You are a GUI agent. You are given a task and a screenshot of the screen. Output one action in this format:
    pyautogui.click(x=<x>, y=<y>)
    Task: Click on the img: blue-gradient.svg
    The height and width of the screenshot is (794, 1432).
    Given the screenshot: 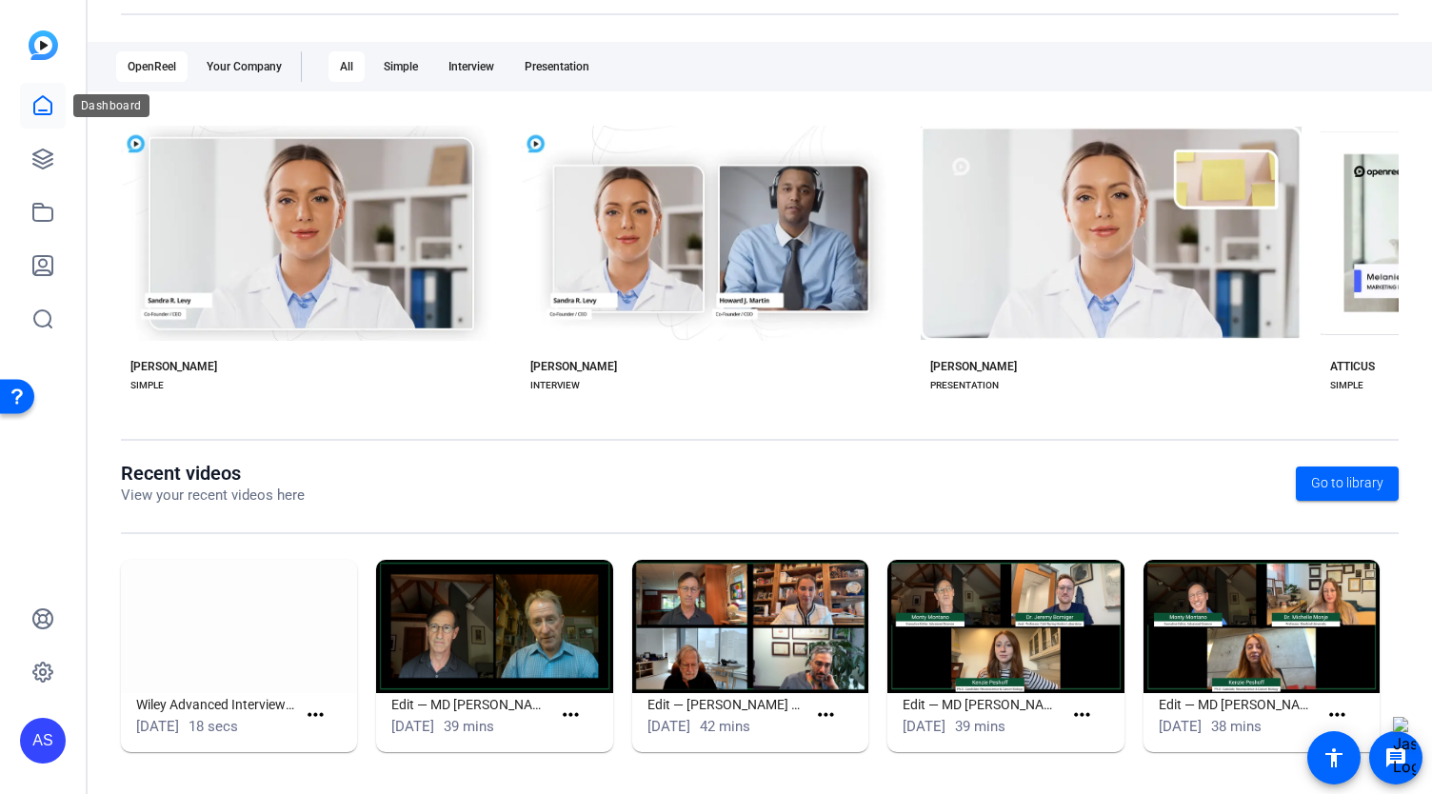 What is the action you would take?
    pyautogui.click(x=43, y=45)
    